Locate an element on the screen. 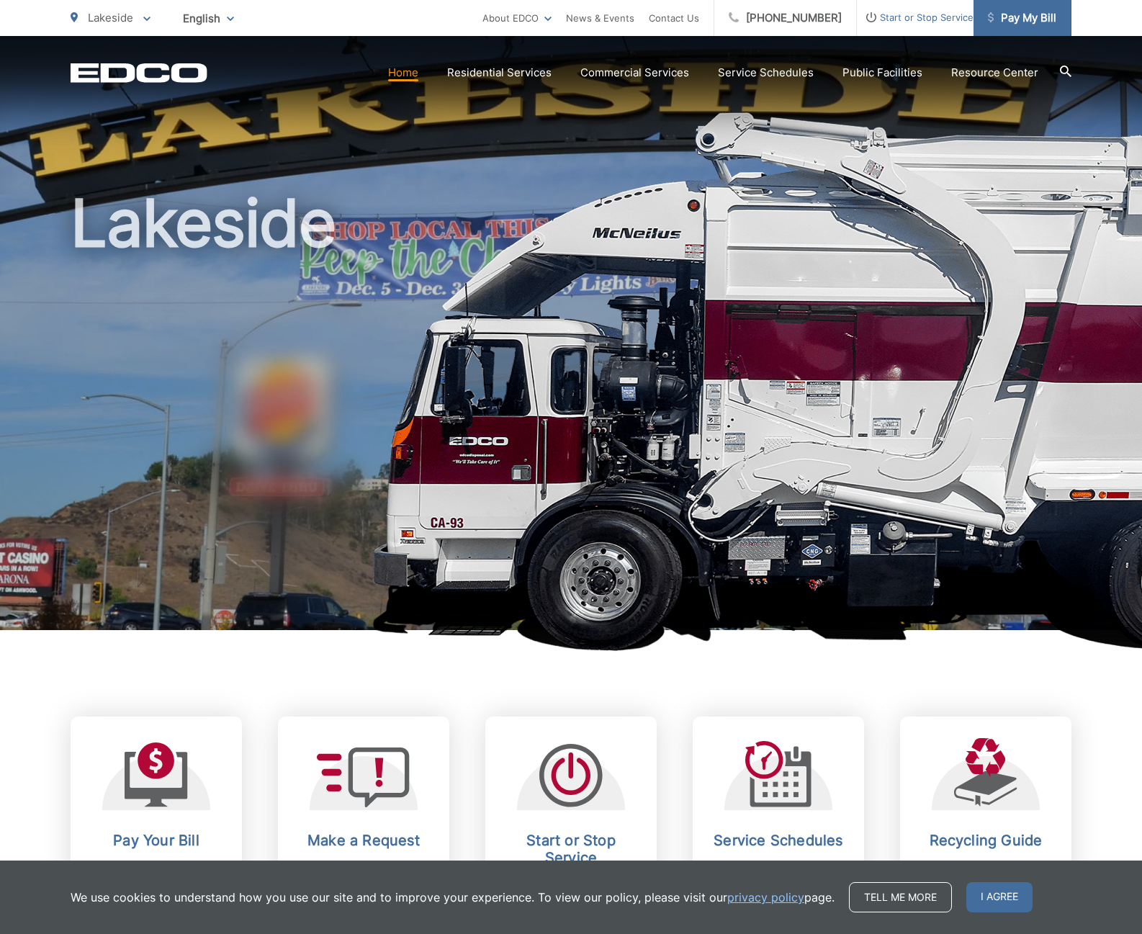 The height and width of the screenshot is (934, 1142). a: About EDCO is located at coordinates (517, 18).